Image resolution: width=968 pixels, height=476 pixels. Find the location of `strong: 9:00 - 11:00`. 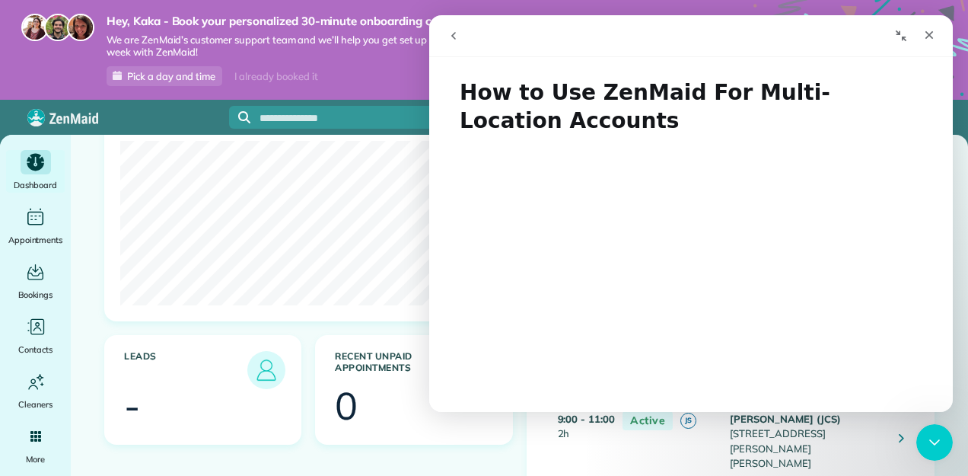

strong: 9:00 - 11:00 is located at coordinates (587, 419).